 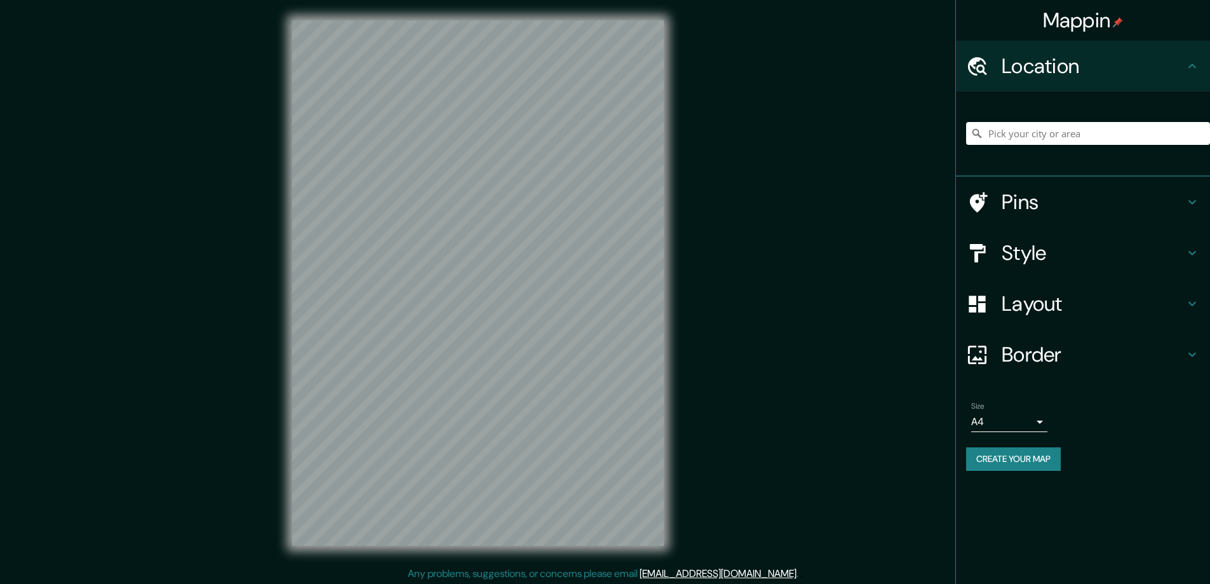 I want to click on input: Pick your city or area, so click(x=1088, y=133).